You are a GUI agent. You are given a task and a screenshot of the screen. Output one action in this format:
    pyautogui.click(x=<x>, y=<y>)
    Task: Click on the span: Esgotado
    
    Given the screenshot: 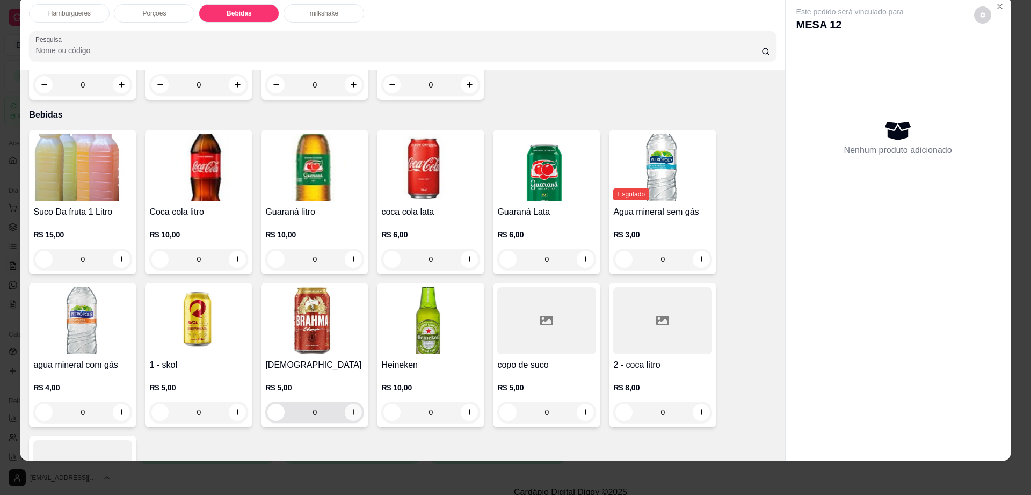 What is the action you would take?
    pyautogui.click(x=631, y=194)
    